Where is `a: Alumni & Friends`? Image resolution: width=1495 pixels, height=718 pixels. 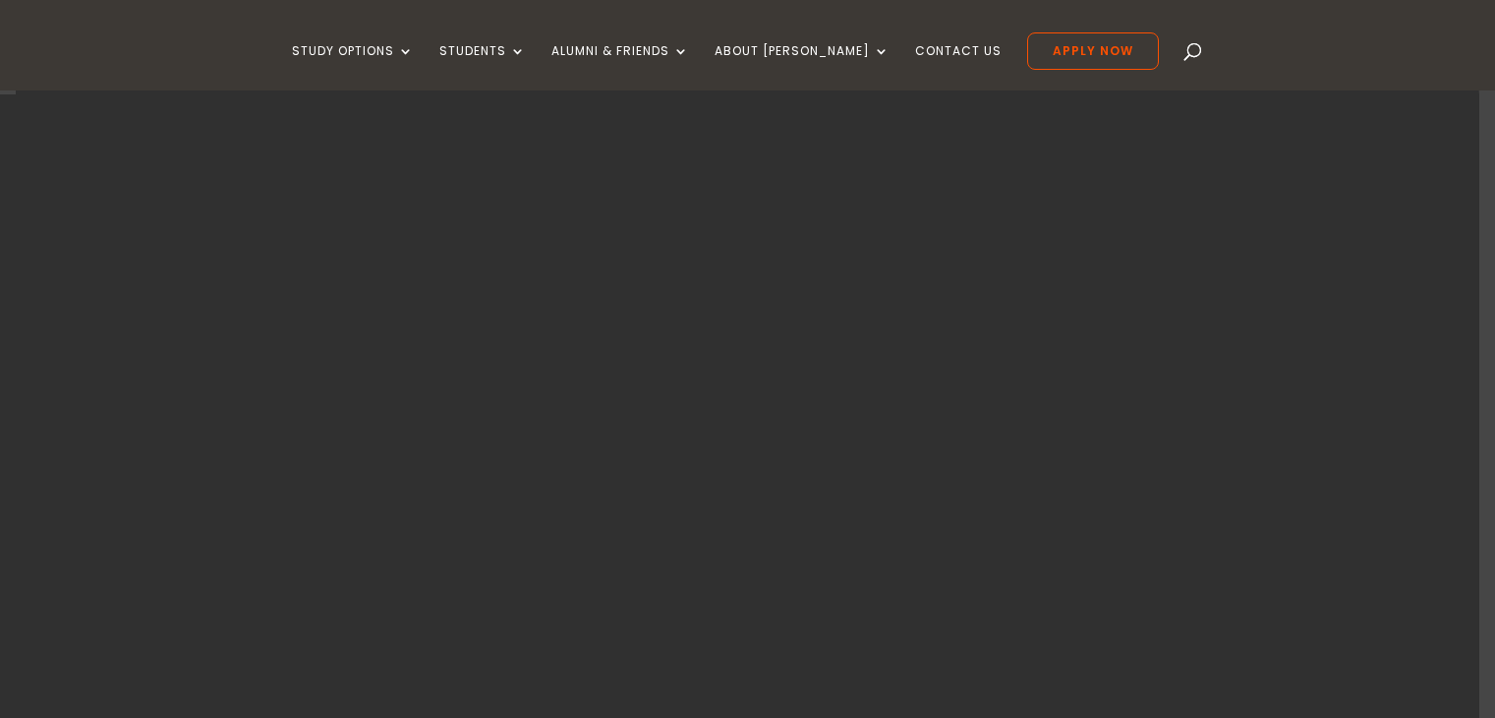 a: Alumni & Friends is located at coordinates (620, 67).